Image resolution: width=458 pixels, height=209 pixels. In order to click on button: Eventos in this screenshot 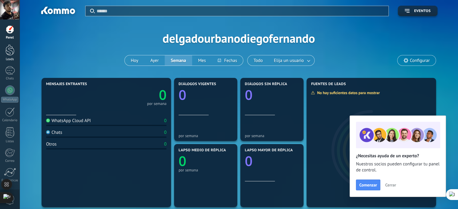, I will do `click(418, 11)`.